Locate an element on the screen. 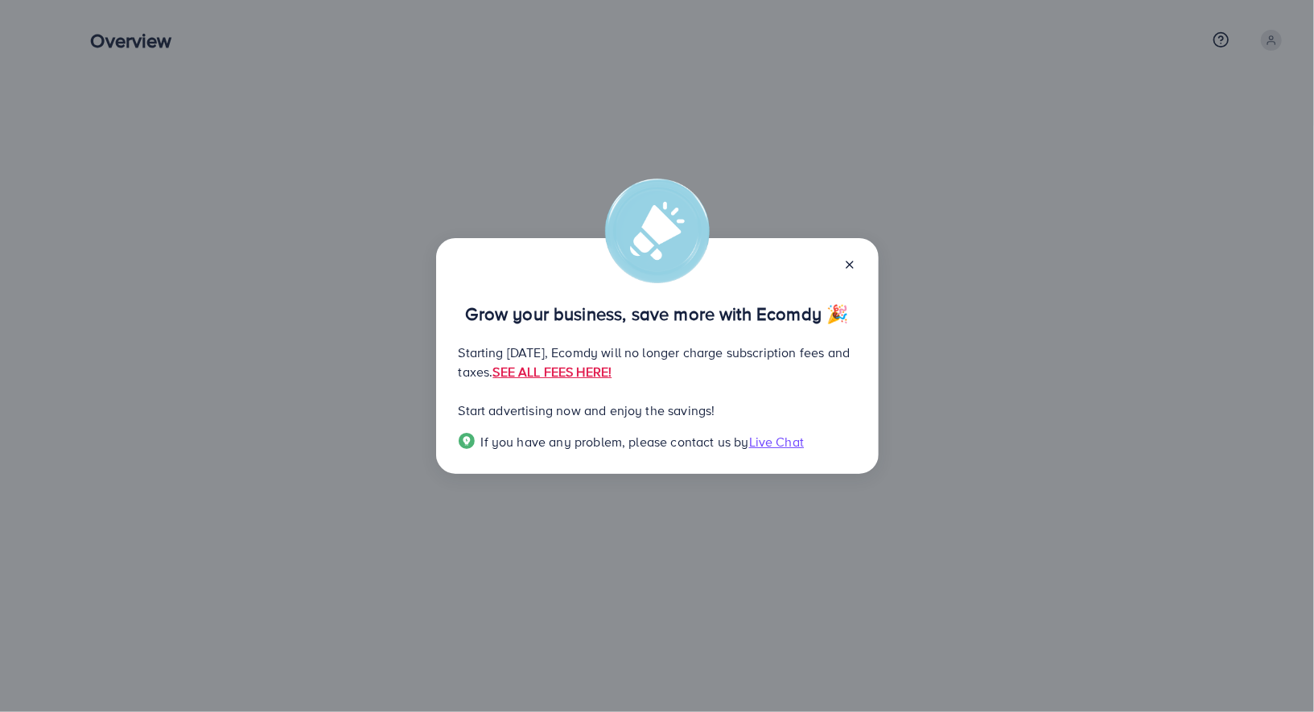 The width and height of the screenshot is (1314, 712). span: If you have any problem, please contact us by is located at coordinates (615, 442).